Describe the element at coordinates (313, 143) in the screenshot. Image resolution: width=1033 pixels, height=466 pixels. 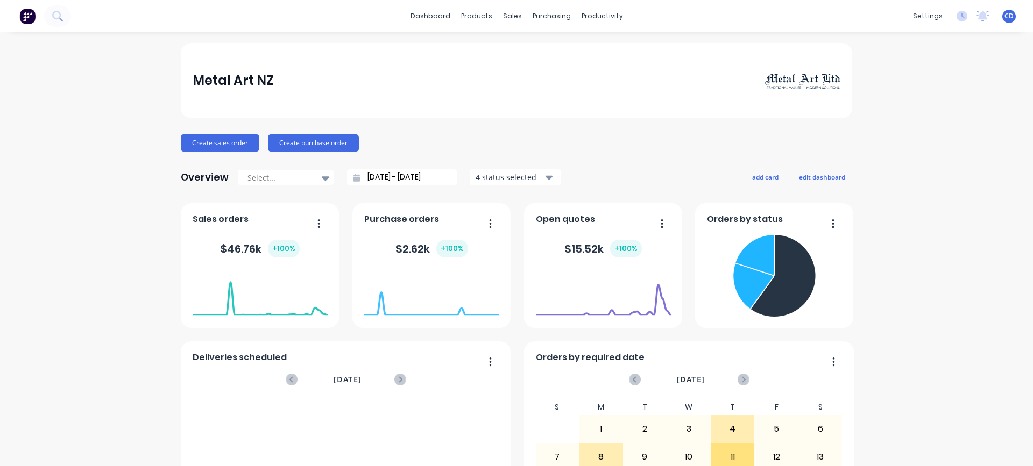
I see `button: Create purchase order` at that location.